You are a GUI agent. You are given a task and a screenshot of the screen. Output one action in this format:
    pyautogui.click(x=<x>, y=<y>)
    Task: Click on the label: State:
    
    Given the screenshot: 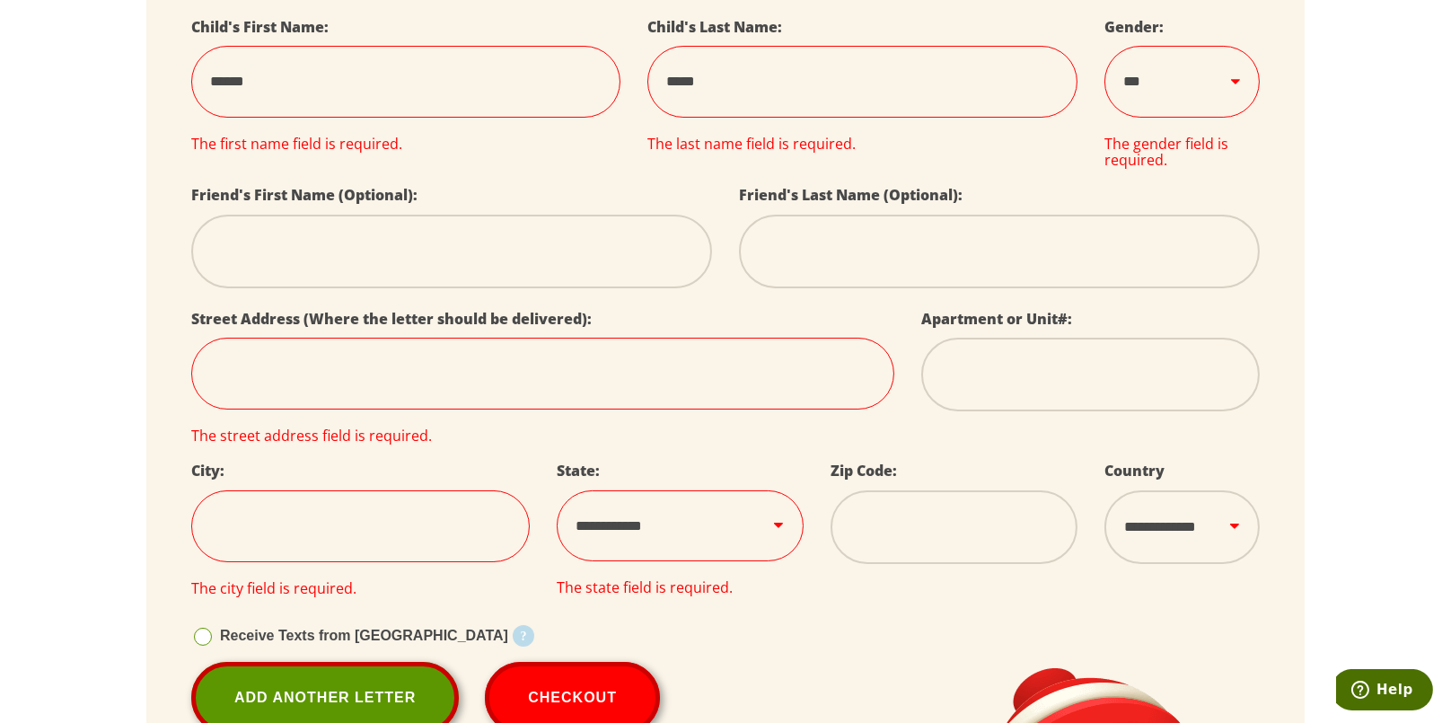 What is the action you would take?
    pyautogui.click(x=578, y=470)
    